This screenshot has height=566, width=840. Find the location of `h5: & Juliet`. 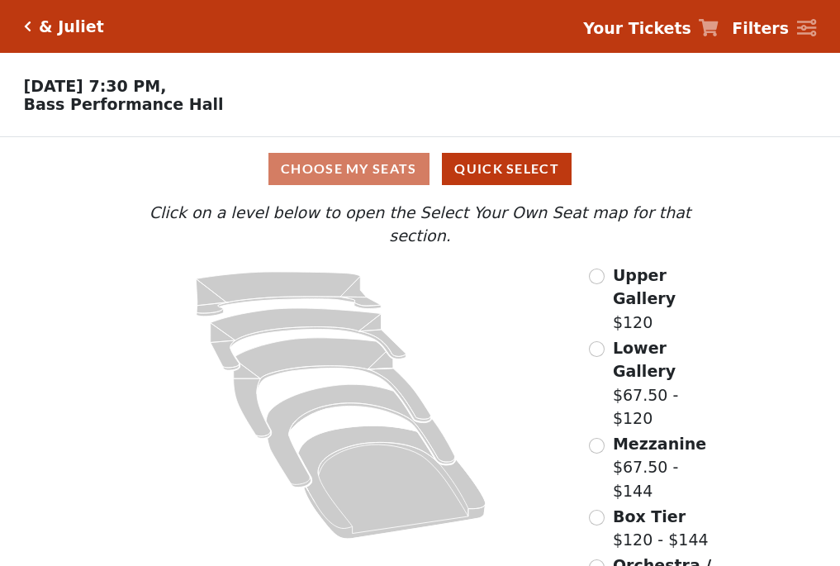

h5: & Juliet is located at coordinates (71, 26).